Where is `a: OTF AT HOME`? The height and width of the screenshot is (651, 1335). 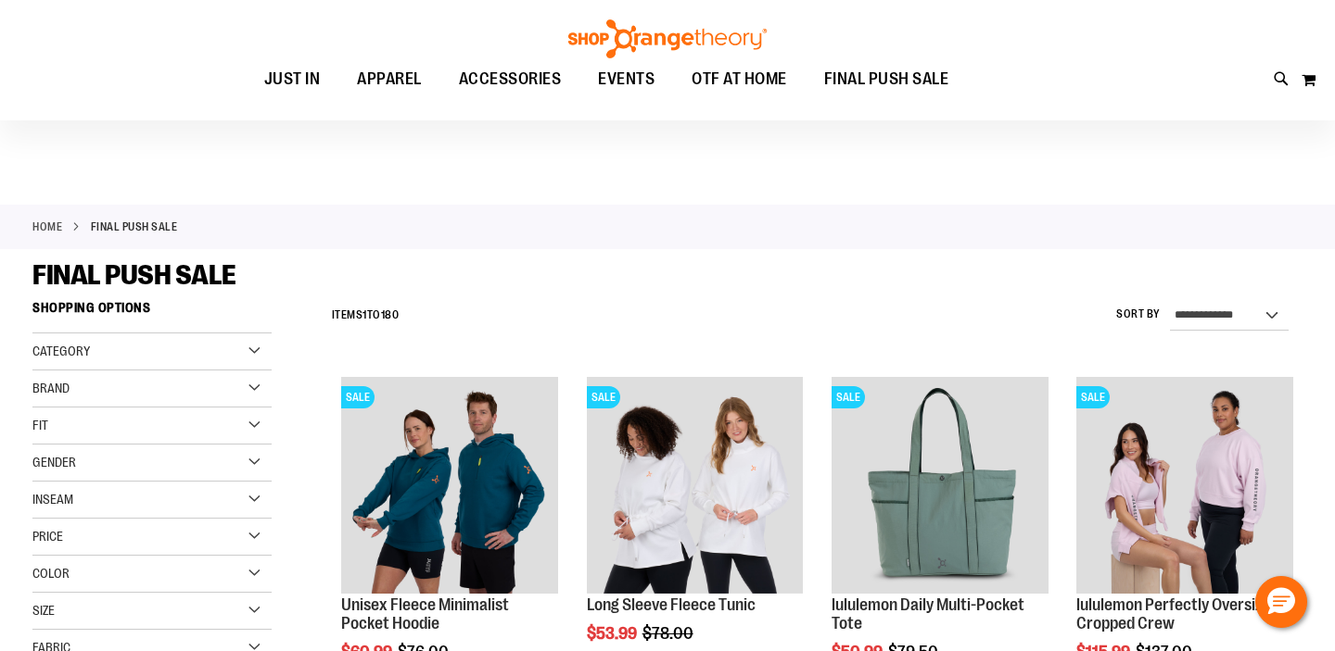
a: OTF AT HOME is located at coordinates (739, 80).